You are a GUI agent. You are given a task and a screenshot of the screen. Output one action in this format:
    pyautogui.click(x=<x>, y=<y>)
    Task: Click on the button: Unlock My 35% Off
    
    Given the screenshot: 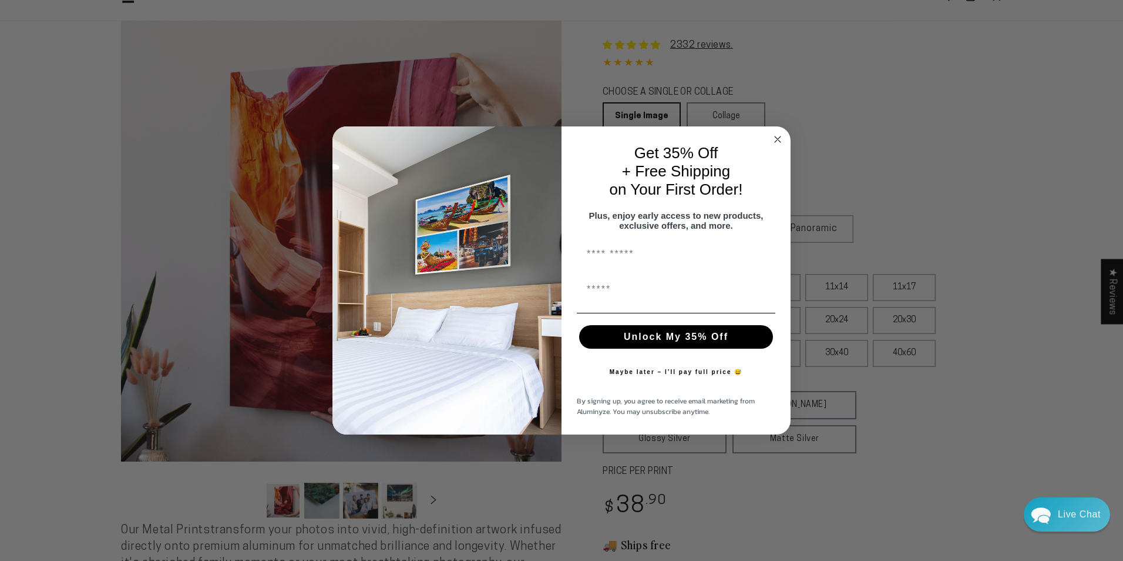 What is the action you would take?
    pyautogui.click(x=676, y=337)
    